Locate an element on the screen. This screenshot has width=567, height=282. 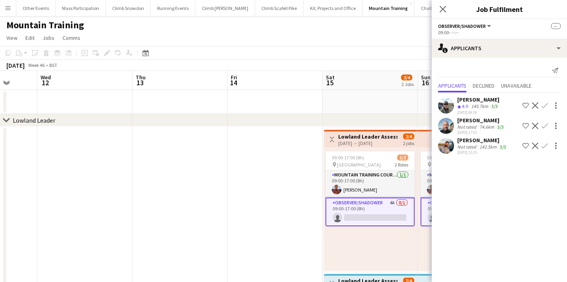
div: 74.6km is located at coordinates (486, 126).